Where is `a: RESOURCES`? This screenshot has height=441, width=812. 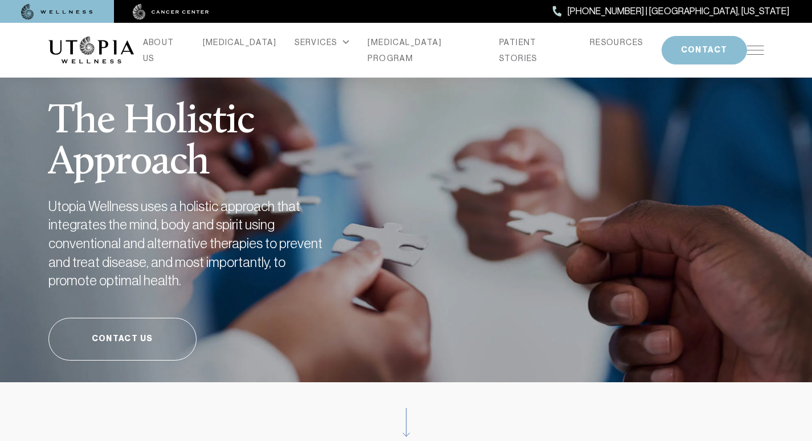
a: RESOURCES is located at coordinates (617, 42).